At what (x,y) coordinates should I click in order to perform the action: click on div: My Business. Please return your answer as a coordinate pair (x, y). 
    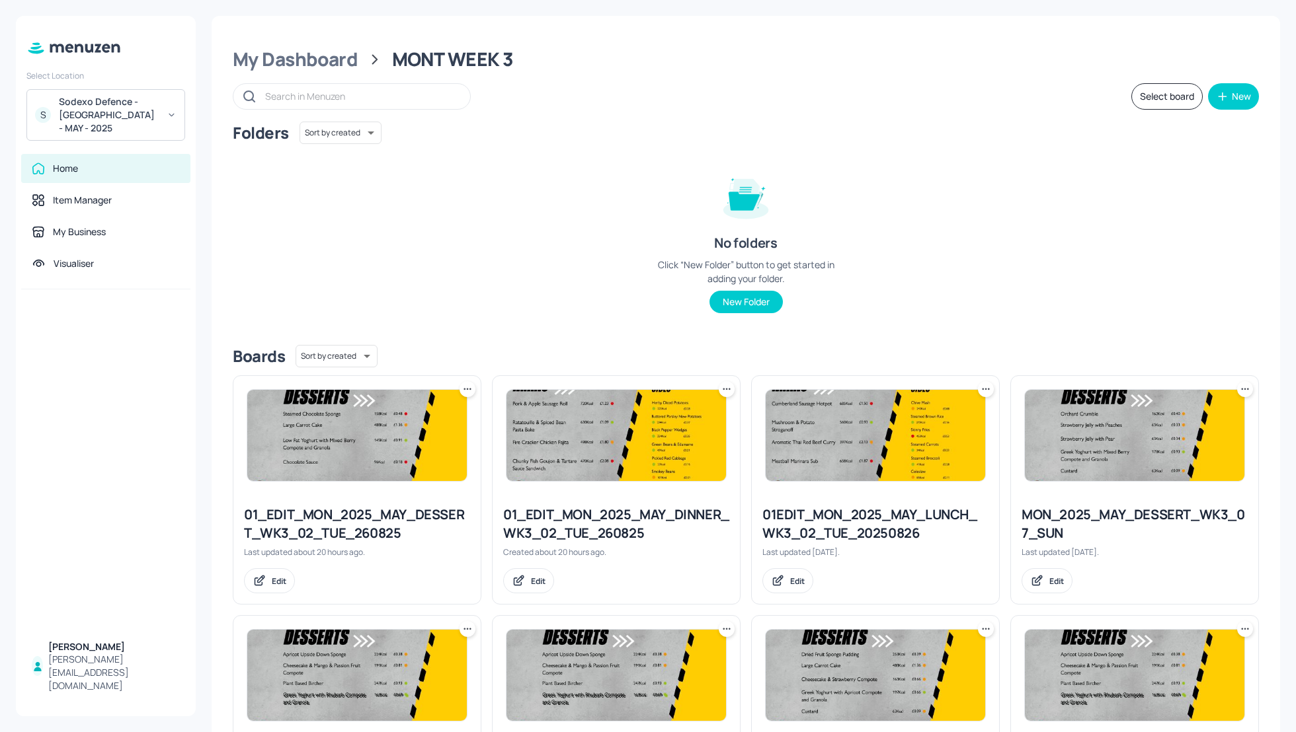
    Looking at the image, I should click on (79, 232).